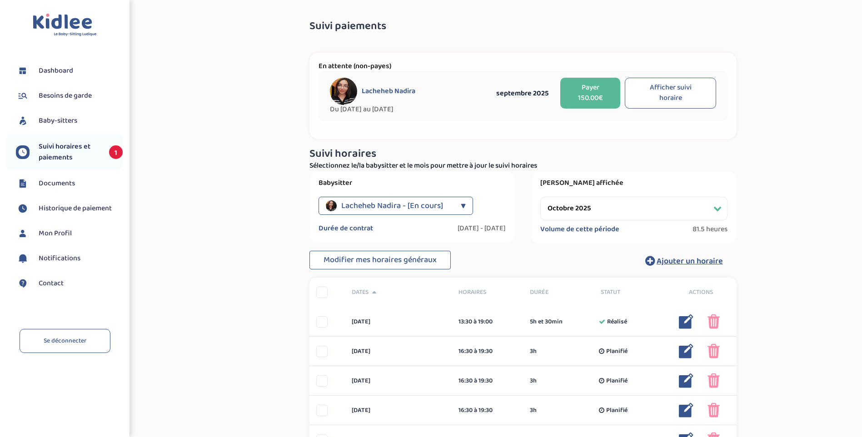  I want to click on a: Suivi horaires et paiements 1, so click(69, 152).